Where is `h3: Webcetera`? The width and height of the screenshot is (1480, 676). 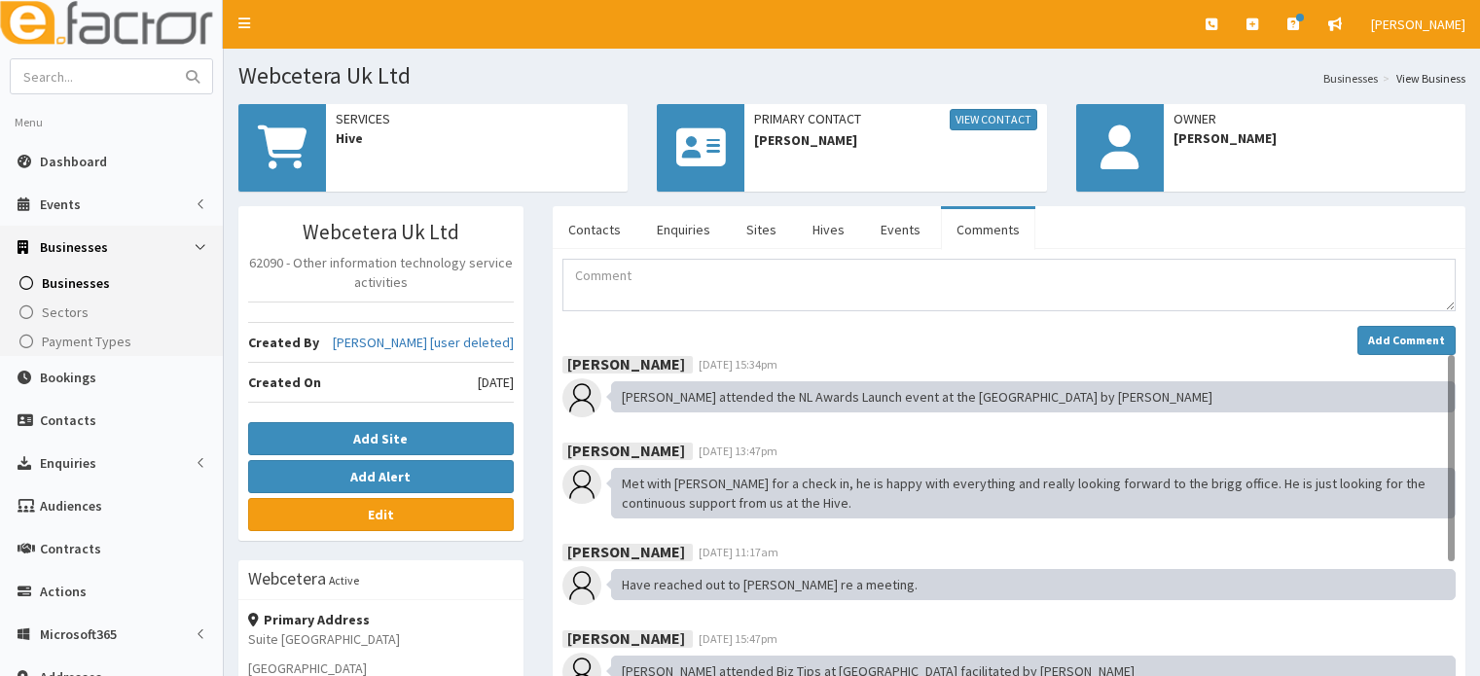 h3: Webcetera is located at coordinates (287, 579).